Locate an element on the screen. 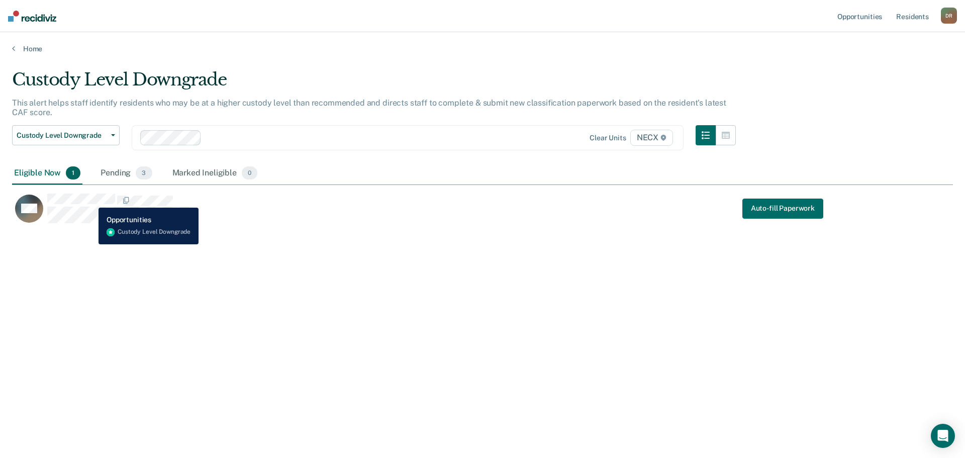  span: 3 is located at coordinates (144, 173).